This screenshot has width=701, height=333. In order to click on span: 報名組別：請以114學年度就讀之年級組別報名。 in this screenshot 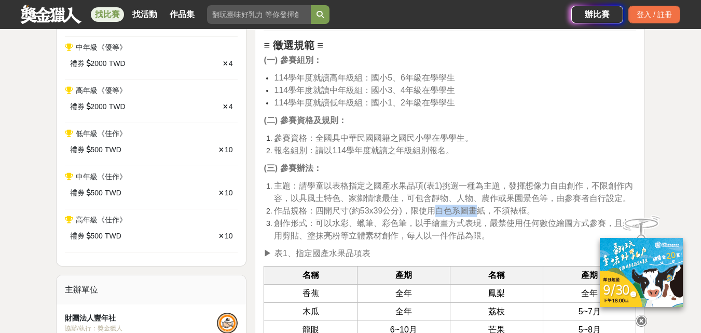, I will do `click(364, 150)`.